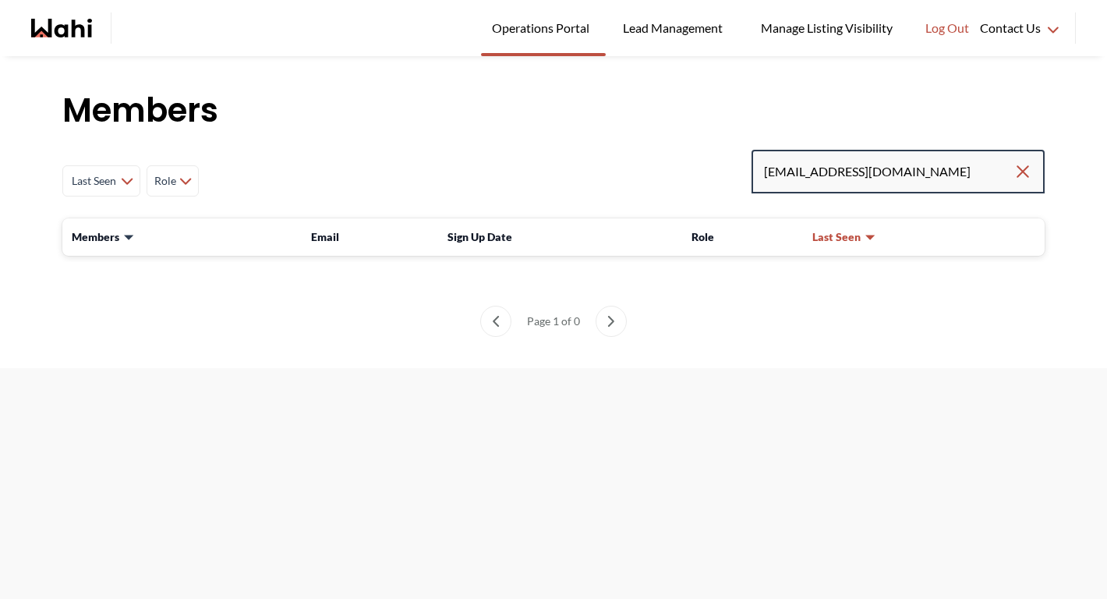 The image size is (1107, 599). I want to click on h1: Members, so click(554, 111).